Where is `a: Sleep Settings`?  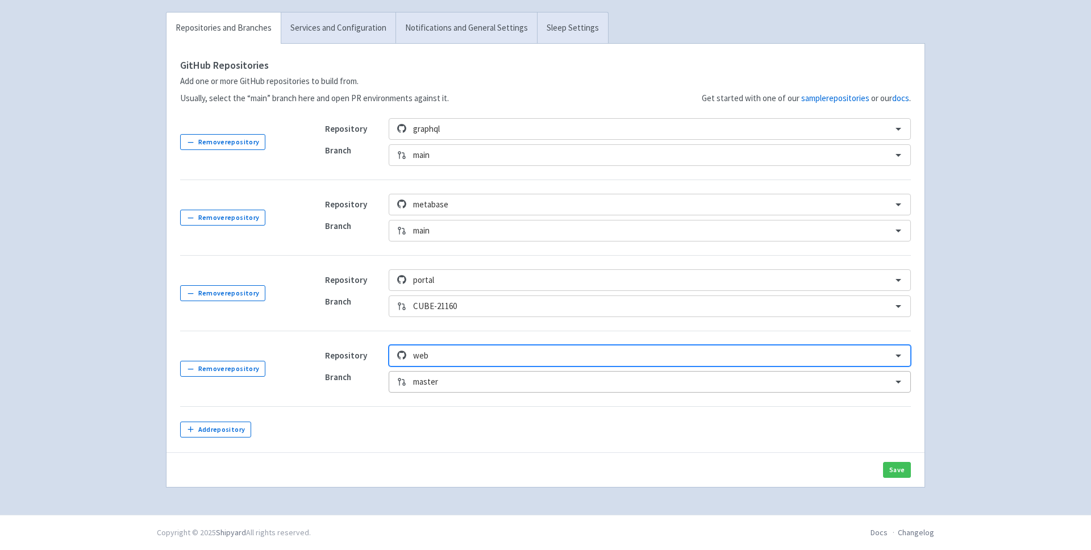
a: Sleep Settings is located at coordinates (572, 28).